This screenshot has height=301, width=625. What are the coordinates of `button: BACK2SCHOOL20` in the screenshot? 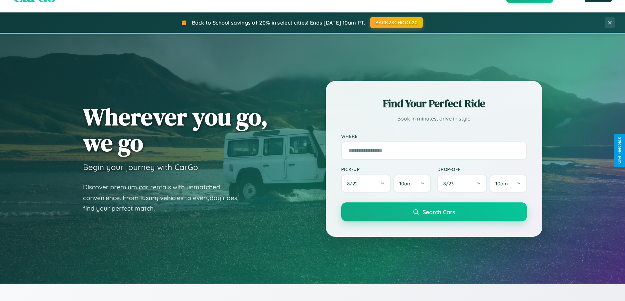 It's located at (396, 23).